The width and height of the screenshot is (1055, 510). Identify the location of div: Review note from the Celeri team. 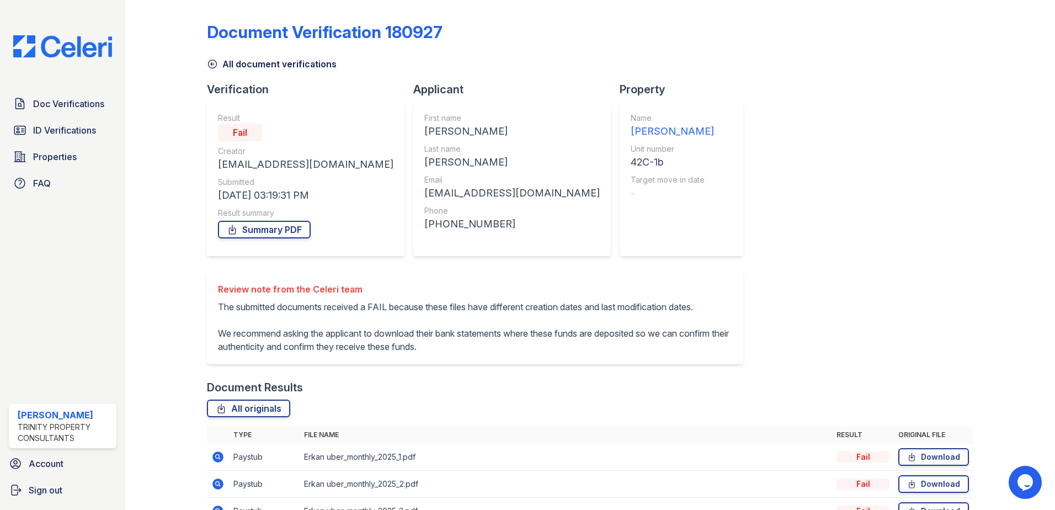
(475, 289).